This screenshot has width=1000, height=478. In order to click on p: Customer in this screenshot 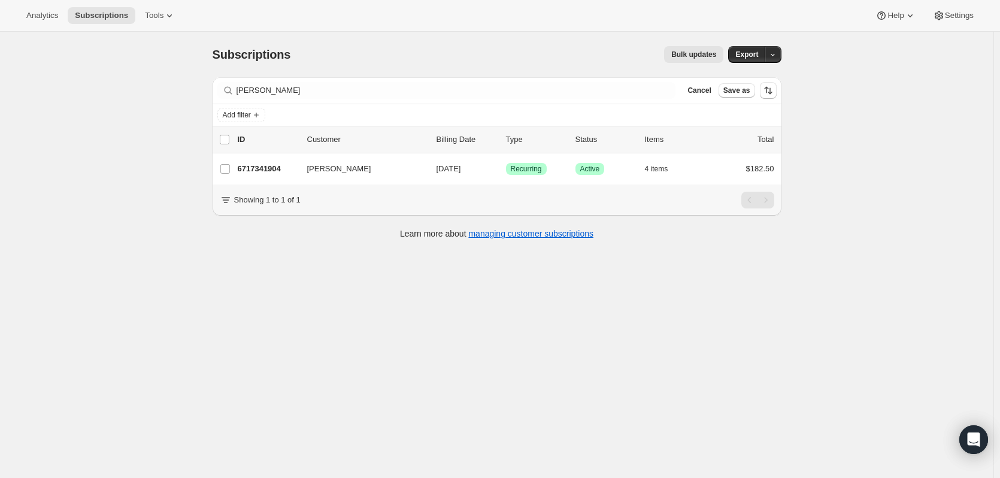, I will do `click(367, 140)`.